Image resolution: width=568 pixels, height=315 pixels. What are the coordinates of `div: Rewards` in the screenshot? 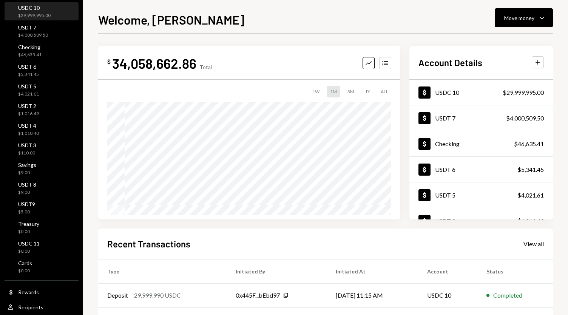 It's located at (28, 292).